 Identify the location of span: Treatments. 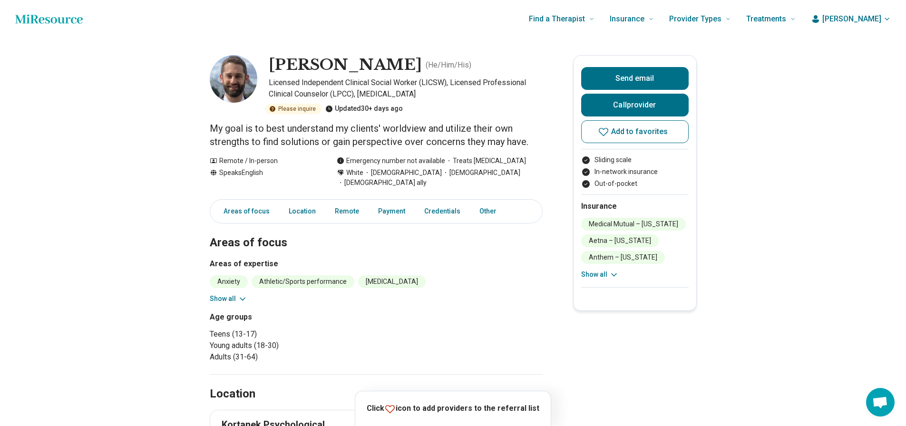
(766, 19).